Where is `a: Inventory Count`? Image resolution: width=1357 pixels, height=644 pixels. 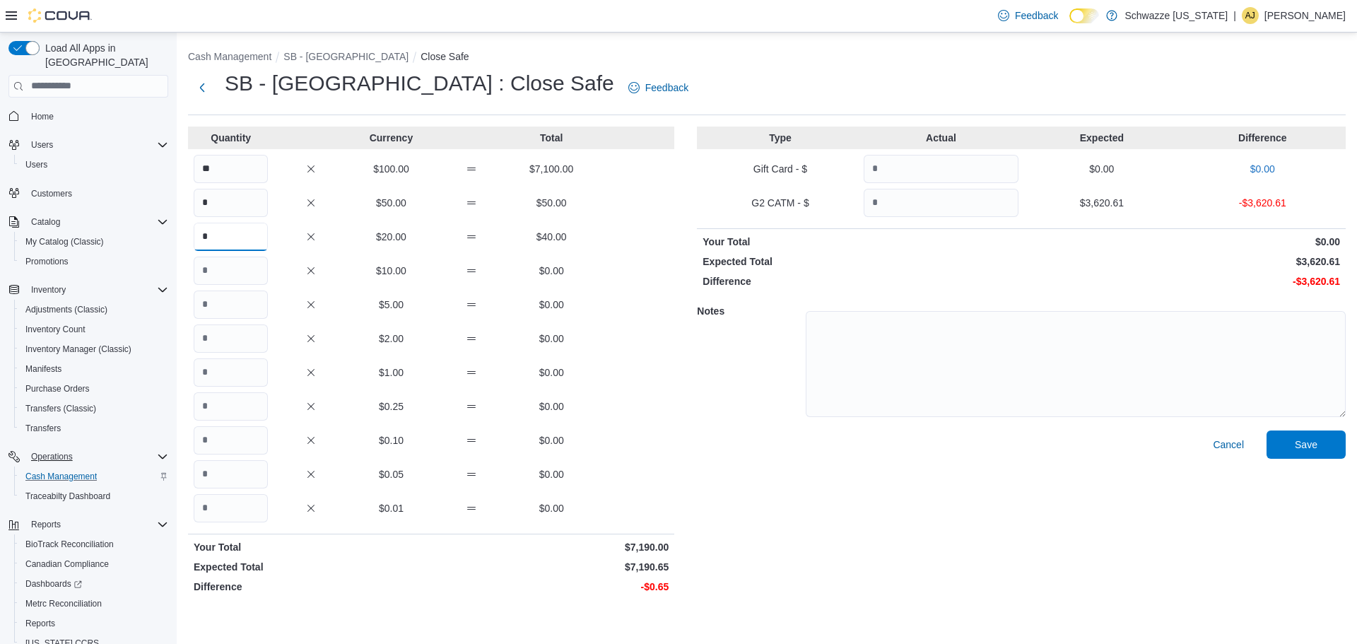 a: Inventory Count is located at coordinates (55, 329).